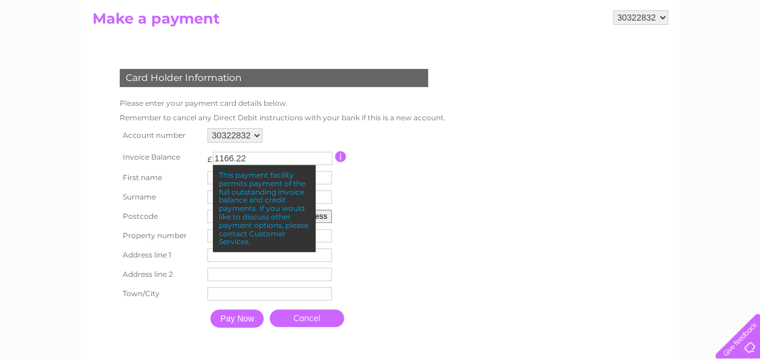 This screenshot has height=359, width=760. What do you see at coordinates (161, 157) in the screenshot?
I see `th: Invoice Balance` at bounding box center [161, 157].